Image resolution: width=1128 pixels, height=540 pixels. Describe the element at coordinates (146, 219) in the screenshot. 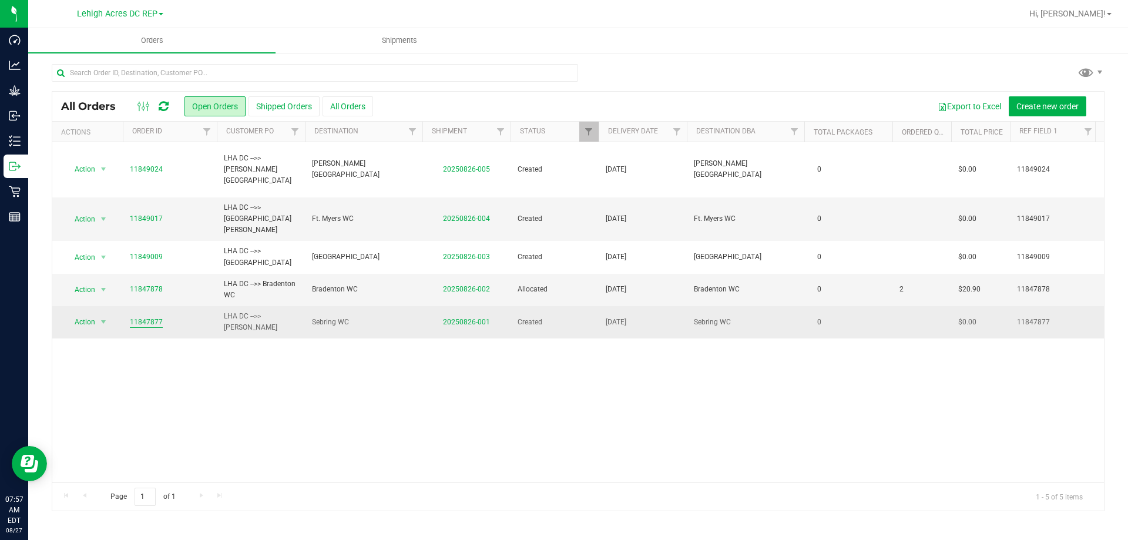

I see `a: 11849017` at that location.